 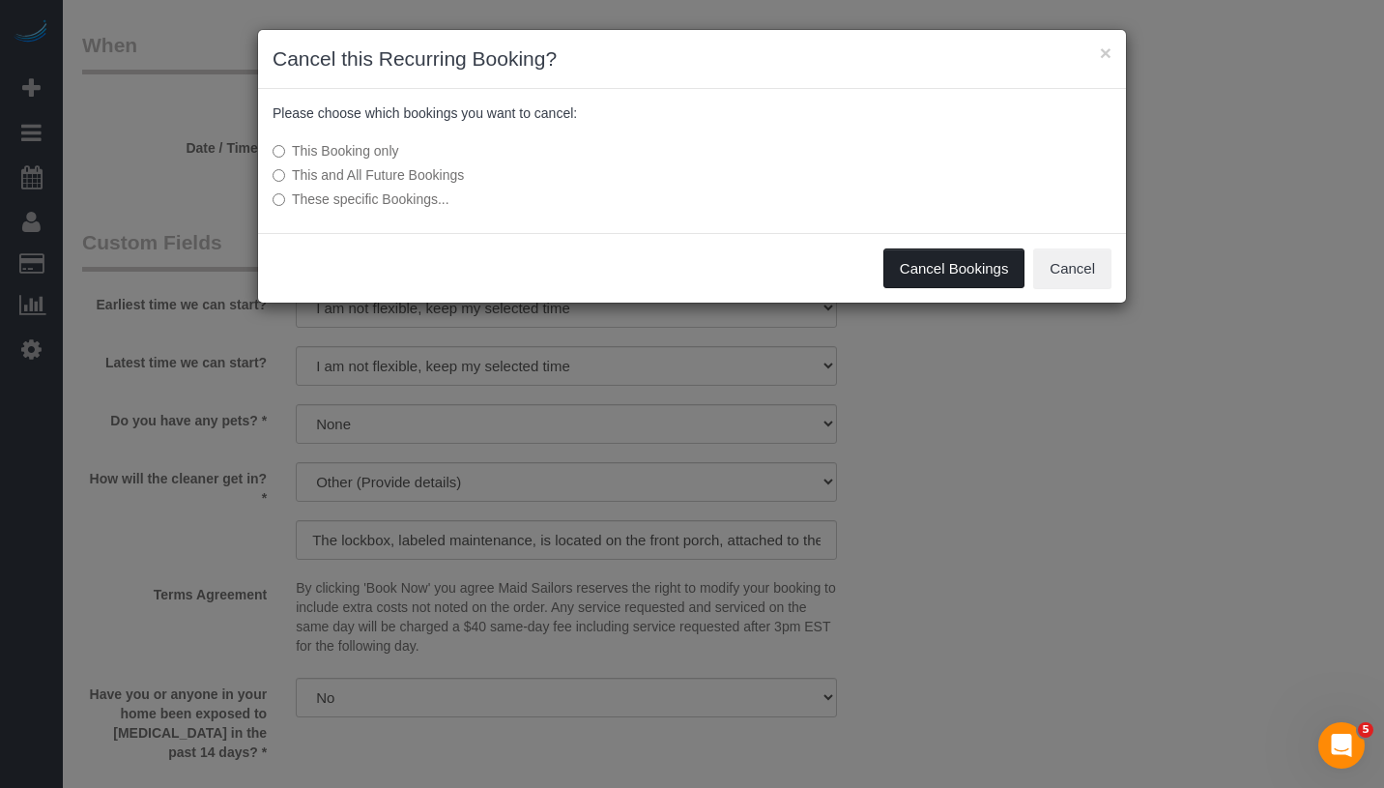 I want to click on h3: Cancel this Recurring Booking?, so click(x=692, y=59).